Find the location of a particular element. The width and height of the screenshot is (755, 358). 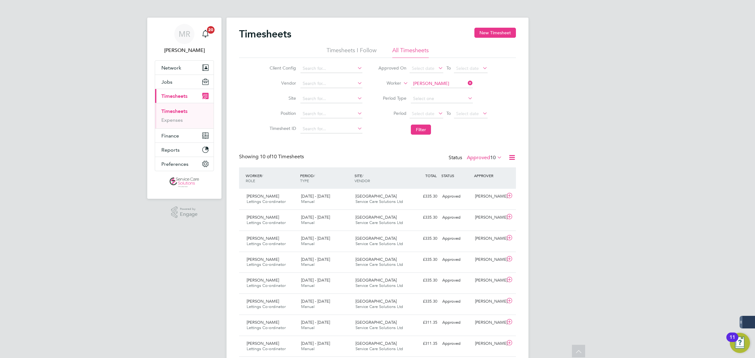

input: Select one is located at coordinates (442, 99).